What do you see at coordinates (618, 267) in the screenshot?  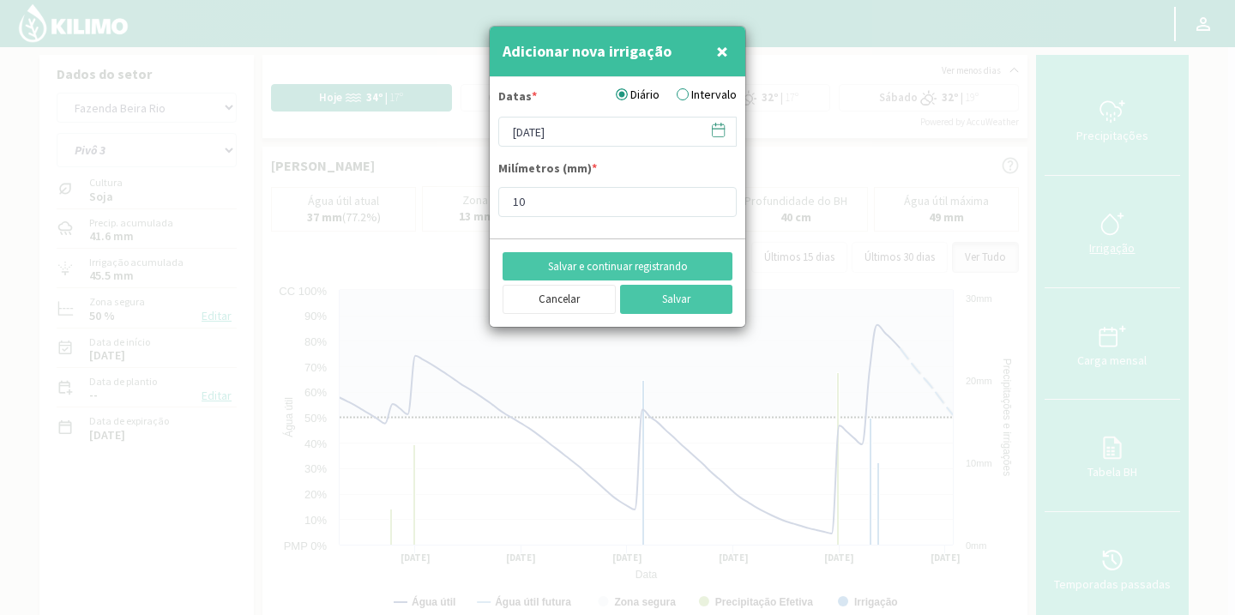 I see `button: Salvar e continuar registrando` at bounding box center [618, 267].